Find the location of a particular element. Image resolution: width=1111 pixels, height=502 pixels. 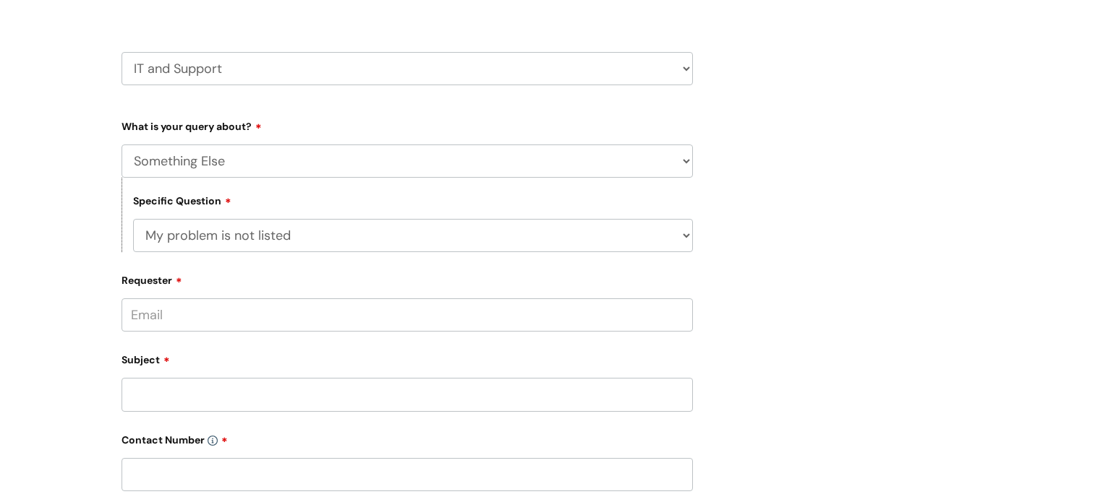

label: What is your query about? is located at coordinates (407, 124).